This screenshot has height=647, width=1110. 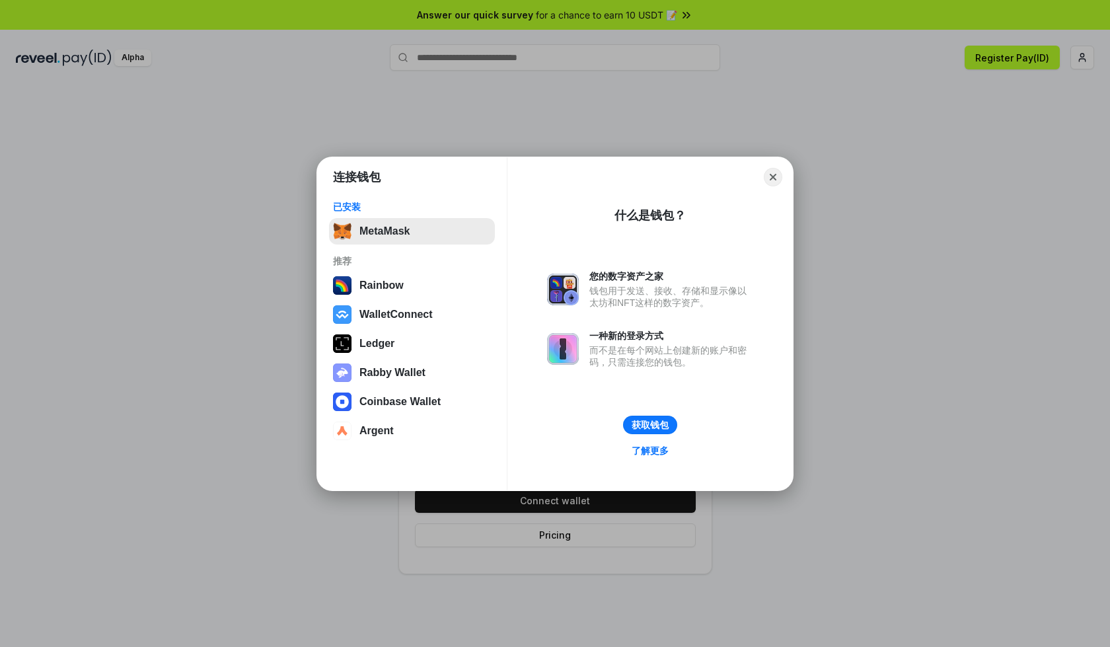 I want to click on div: 推荐, so click(x=412, y=261).